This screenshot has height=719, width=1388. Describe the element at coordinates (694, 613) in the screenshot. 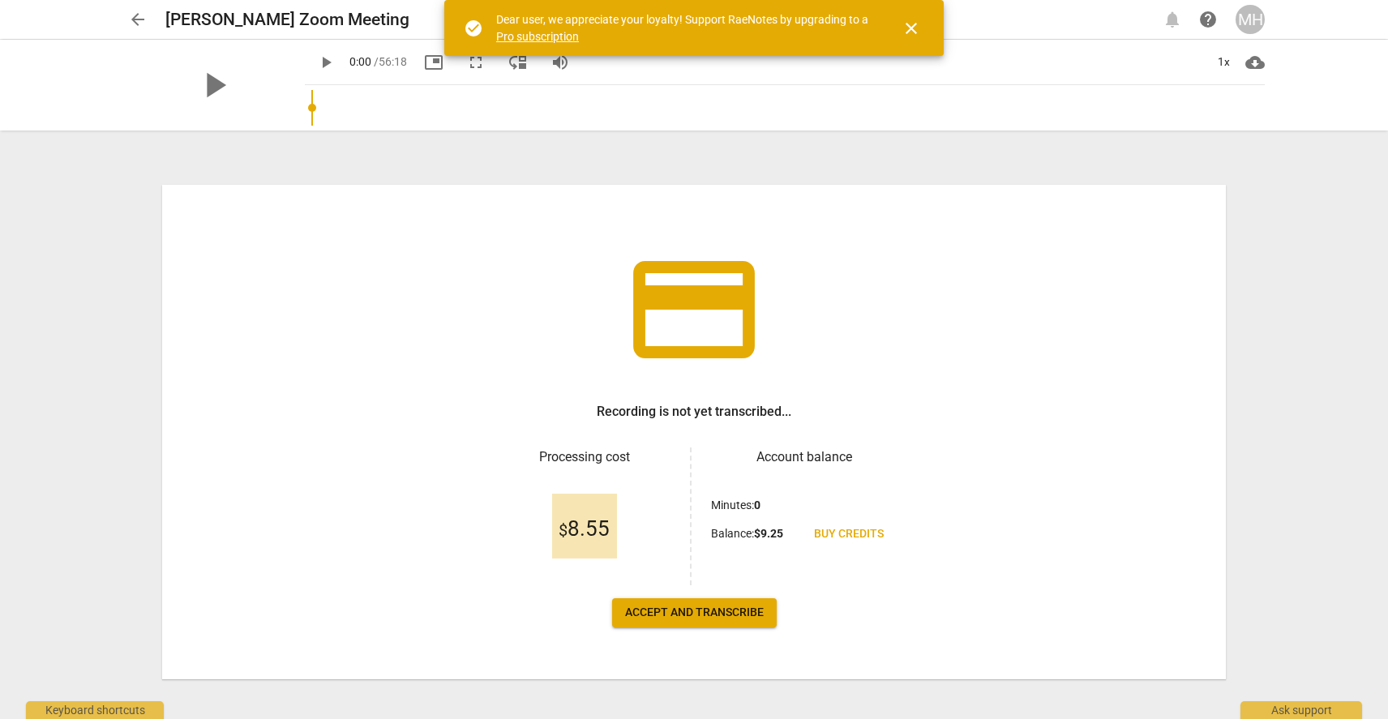

I see `button: Accept and transcribe` at that location.